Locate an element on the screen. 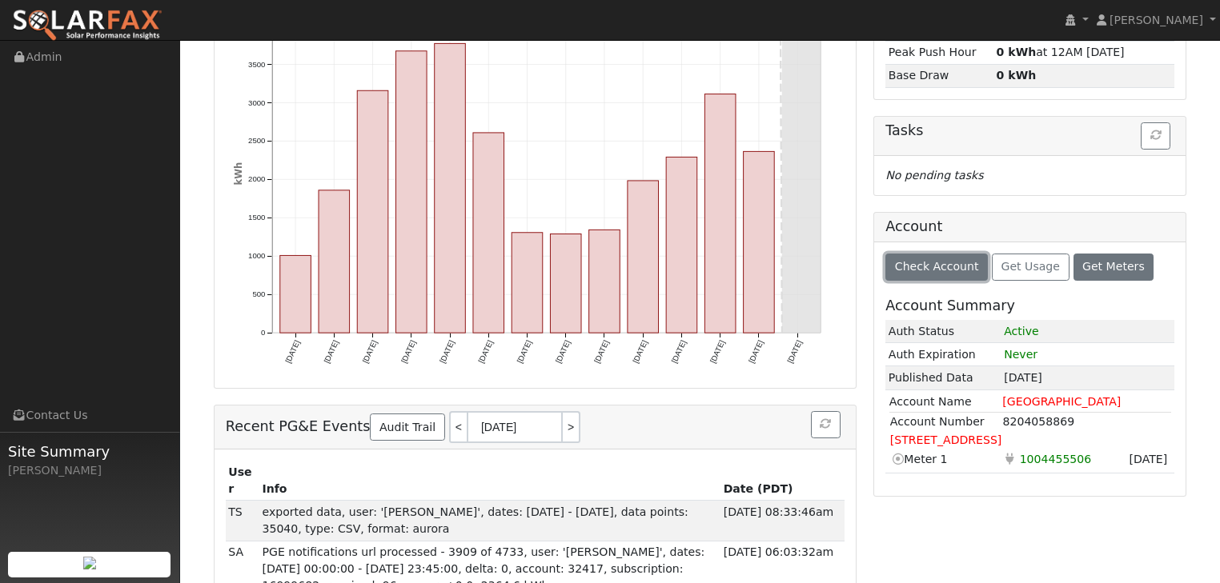 This screenshot has width=1220, height=583. button: Get Meters is located at coordinates (1113, 267).